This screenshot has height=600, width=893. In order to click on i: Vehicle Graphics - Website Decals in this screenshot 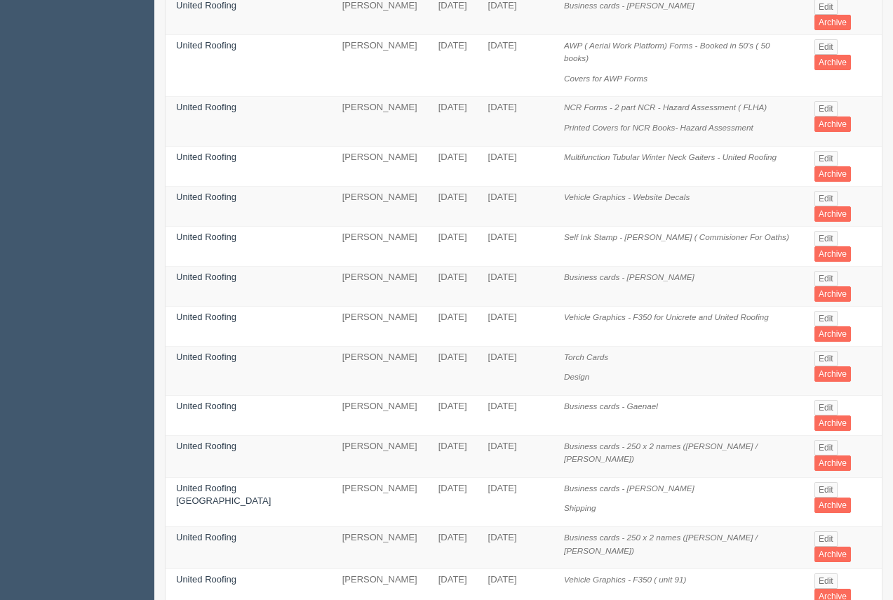, I will do `click(626, 196)`.